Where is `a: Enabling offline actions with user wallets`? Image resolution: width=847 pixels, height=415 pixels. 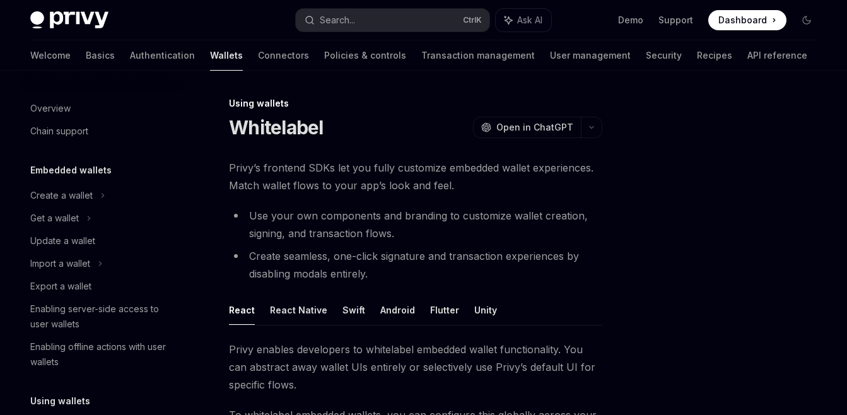 a: Enabling offline actions with user wallets is located at coordinates (101, 354).